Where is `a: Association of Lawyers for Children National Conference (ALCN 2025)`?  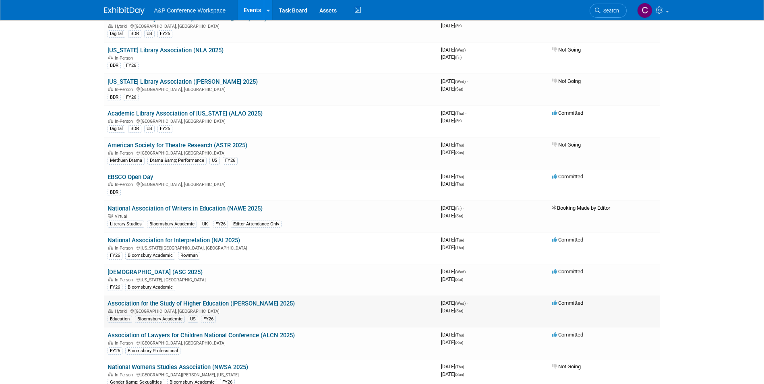 a: Association of Lawyers for Children National Conference (ALCN 2025) is located at coordinates (201, 336).